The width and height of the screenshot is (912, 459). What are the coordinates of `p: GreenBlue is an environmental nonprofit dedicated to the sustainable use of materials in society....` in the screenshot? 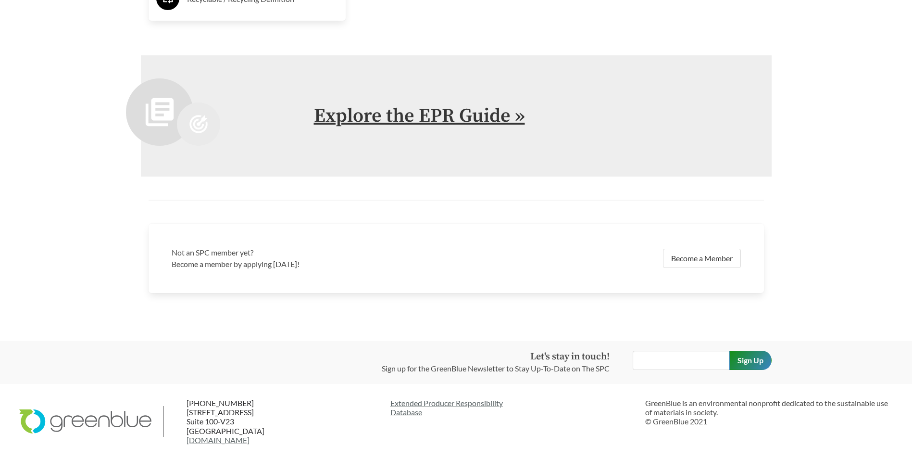 It's located at (769, 412).